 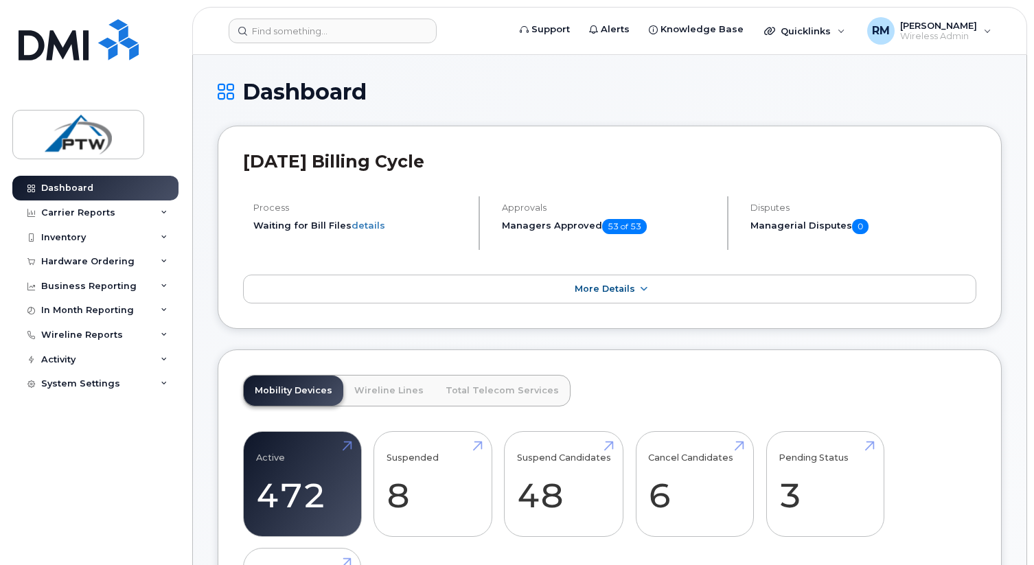 I want to click on h4: Disputes, so click(x=863, y=207).